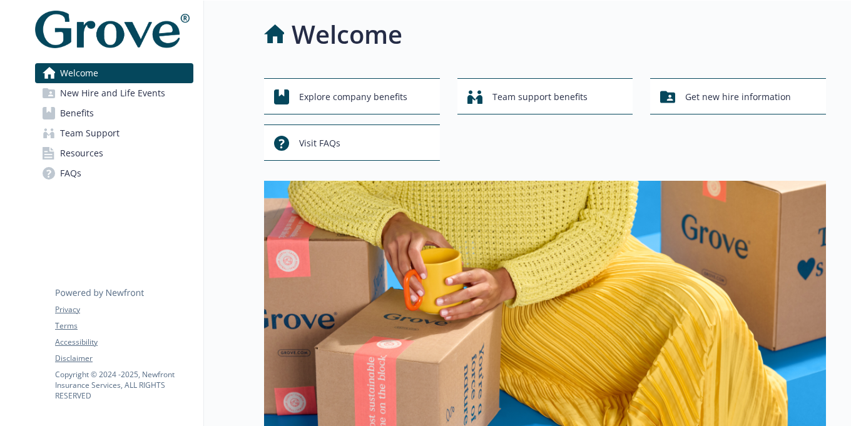  What do you see at coordinates (353, 97) in the screenshot?
I see `span: Explore company benefits` at bounding box center [353, 97].